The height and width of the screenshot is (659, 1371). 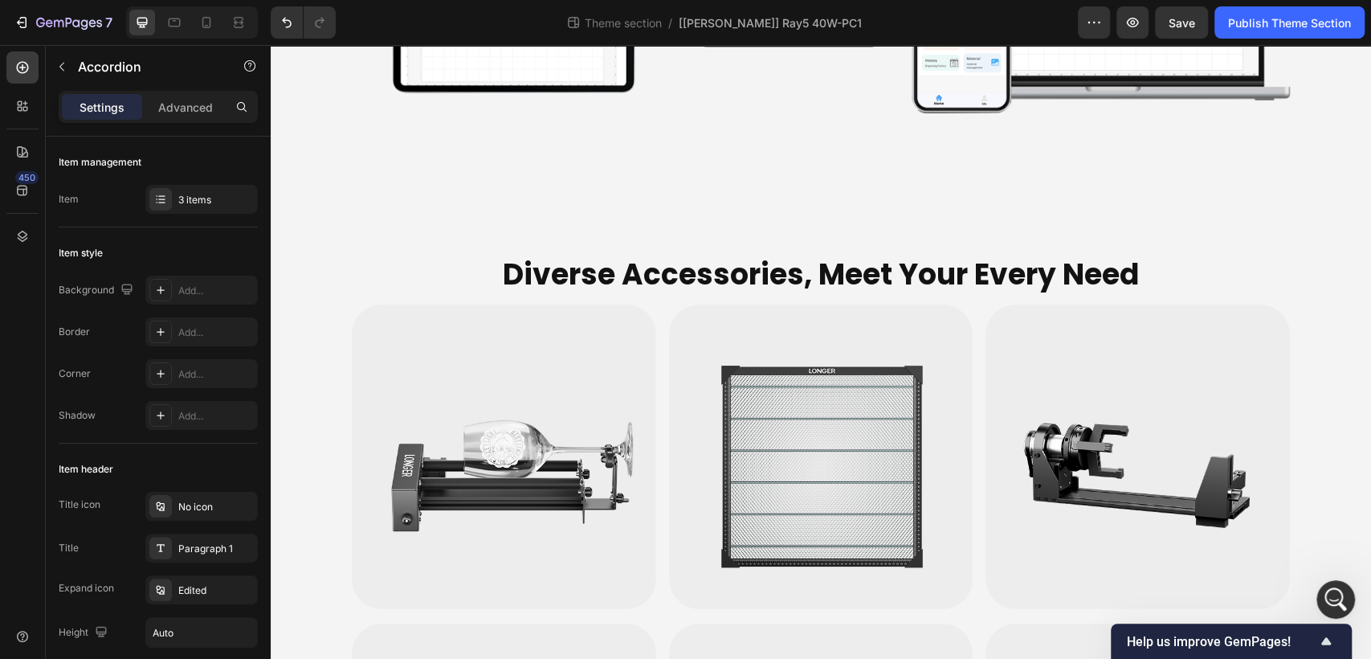 What do you see at coordinates (216, 507) in the screenshot?
I see `div: No icon` at bounding box center [216, 507].